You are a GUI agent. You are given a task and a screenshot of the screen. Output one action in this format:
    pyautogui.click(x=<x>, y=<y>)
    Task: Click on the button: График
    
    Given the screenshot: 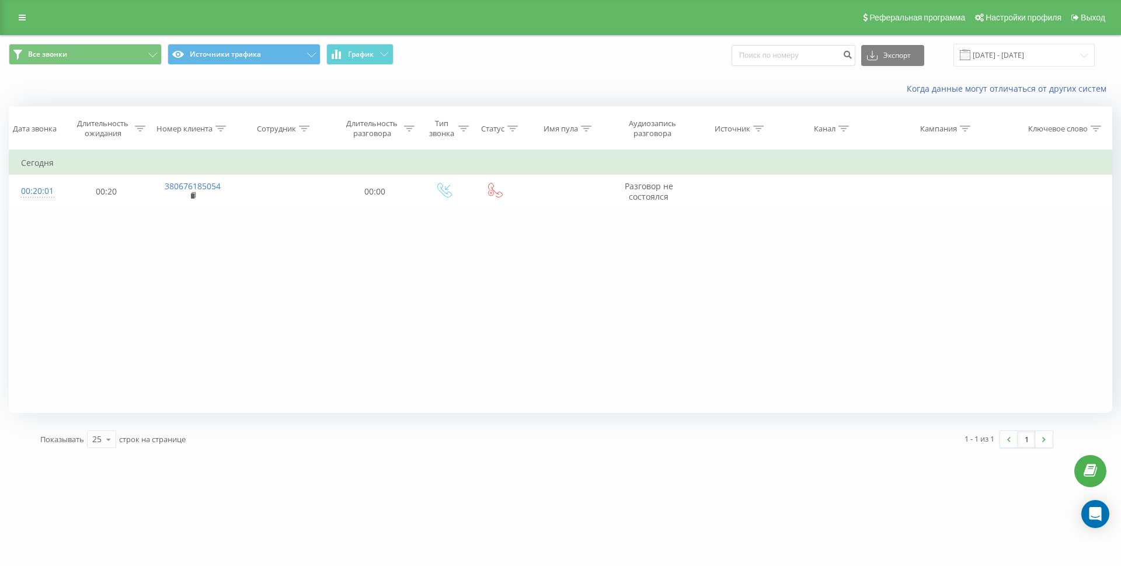 What is the action you would take?
    pyautogui.click(x=360, y=54)
    